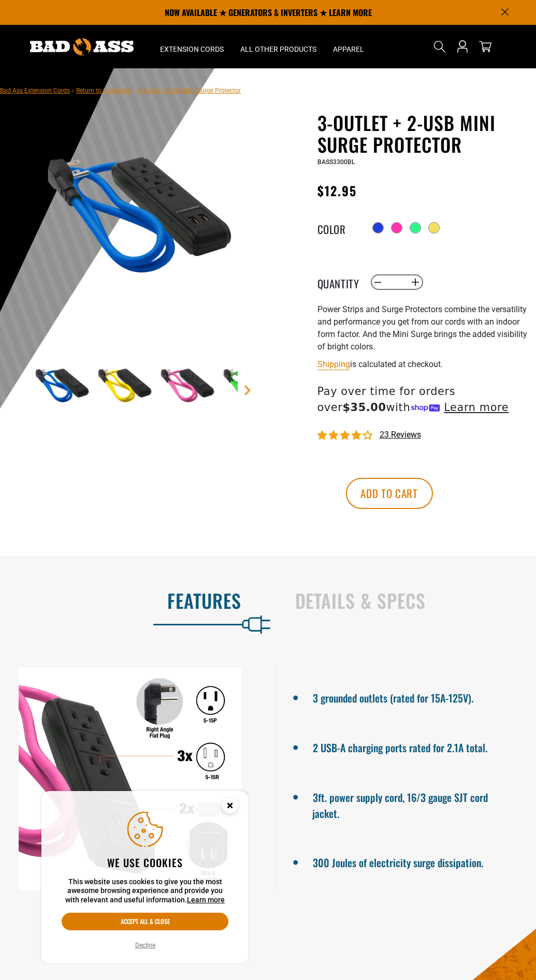  I want to click on span: $12.95, so click(337, 190).